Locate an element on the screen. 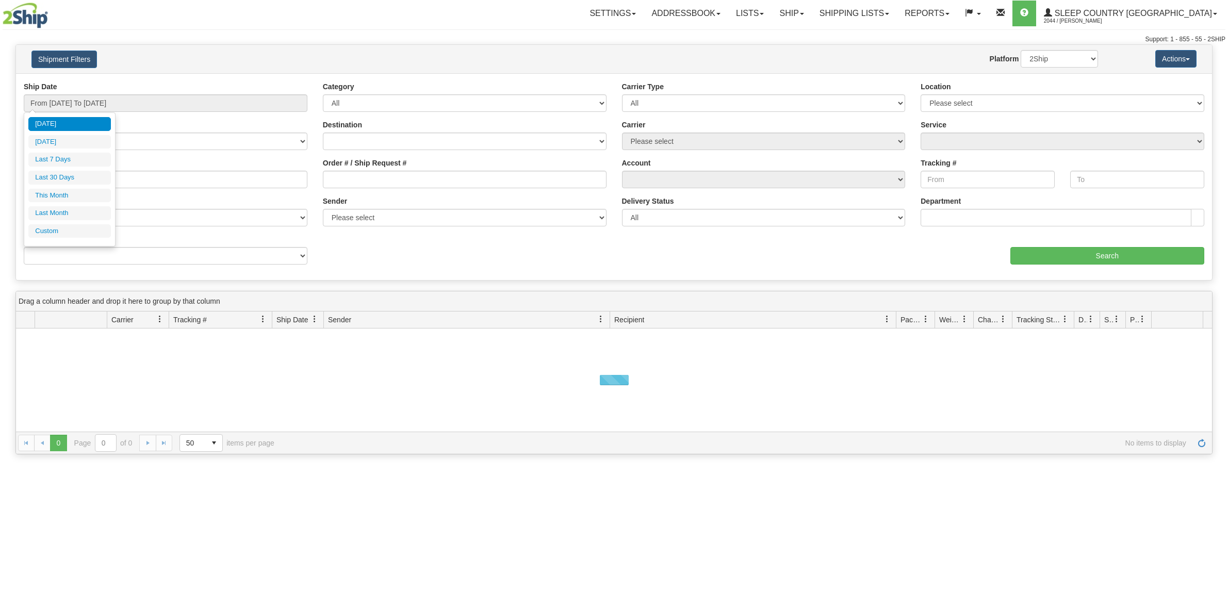 This screenshot has width=1228, height=592. a: Shipping lists is located at coordinates (854, 13).